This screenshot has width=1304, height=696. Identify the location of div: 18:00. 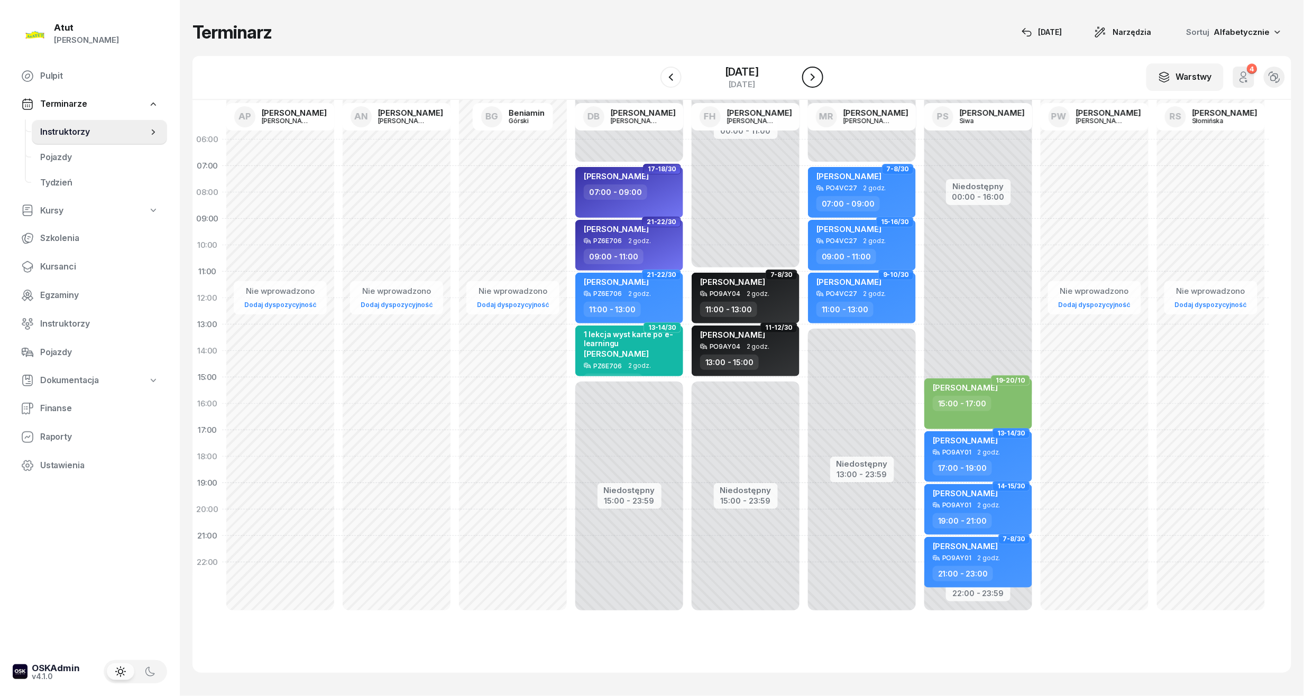
(207, 457).